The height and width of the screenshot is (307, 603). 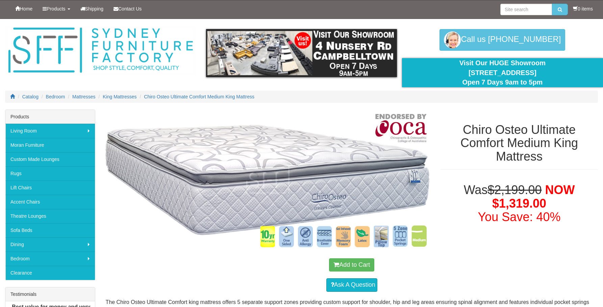 I want to click on del: $2,199.00, so click(x=515, y=190).